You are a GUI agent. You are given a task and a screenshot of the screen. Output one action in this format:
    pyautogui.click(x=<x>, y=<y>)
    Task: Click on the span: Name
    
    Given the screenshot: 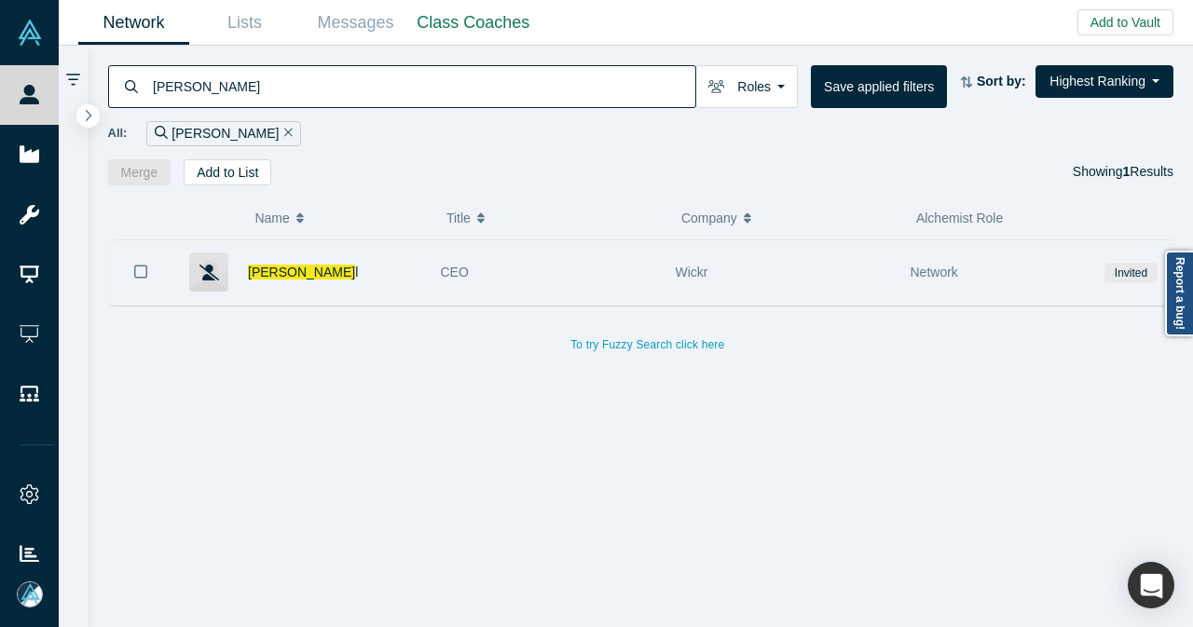 What is the action you would take?
    pyautogui.click(x=271, y=218)
    